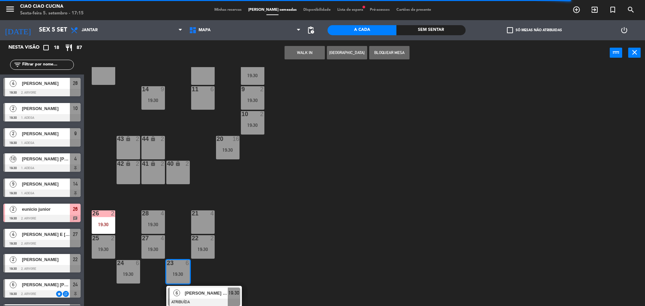 Image resolution: width=645 pixels, height=306 pixels. Describe the element at coordinates (192, 65) in the screenshot. I see `div: 12` at that location.